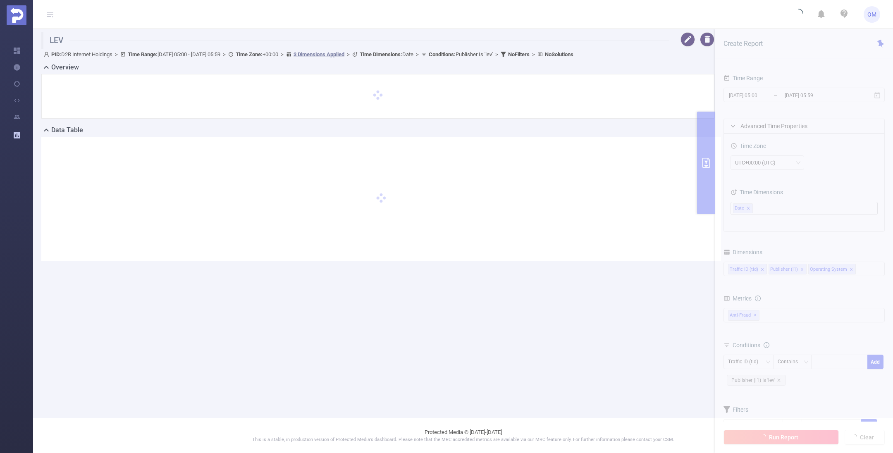 The image size is (893, 453). Describe the element at coordinates (461, 54) in the screenshot. I see `span: Publisher Is 'lev'` at that location.